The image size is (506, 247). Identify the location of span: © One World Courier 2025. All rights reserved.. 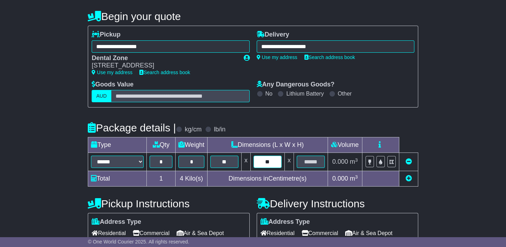
(138, 242).